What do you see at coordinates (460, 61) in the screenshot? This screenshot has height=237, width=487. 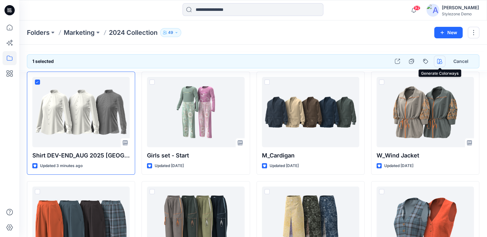 I see `button: Cancel` at bounding box center [460, 61].